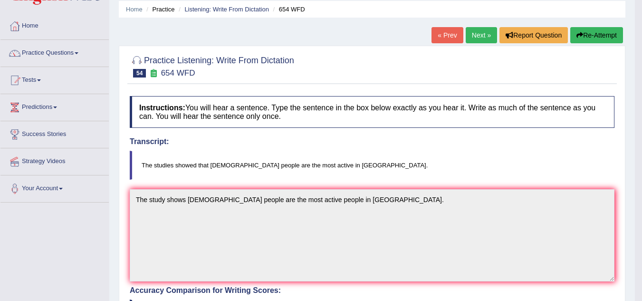 This screenshot has height=301, width=642. What do you see at coordinates (139, 73) in the screenshot?
I see `span: 54` at bounding box center [139, 73].